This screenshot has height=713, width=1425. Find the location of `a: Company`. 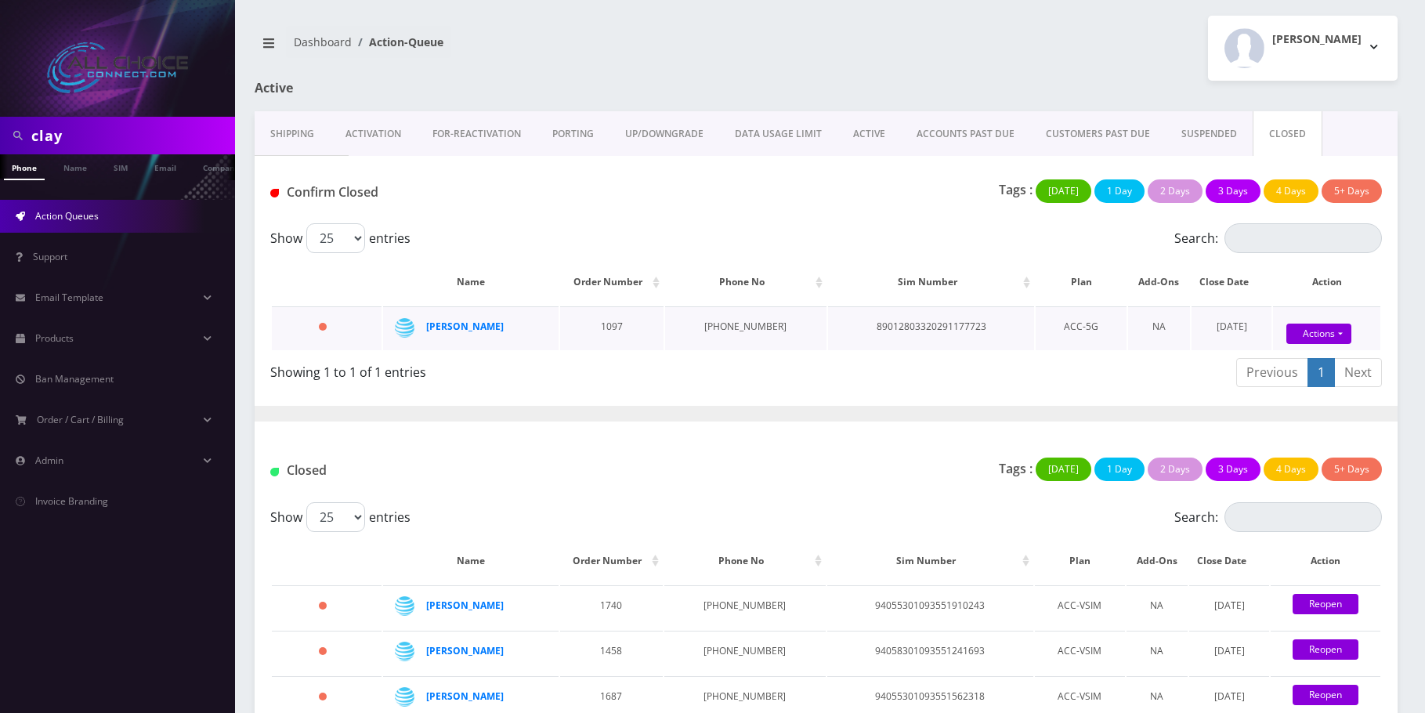

a: Company is located at coordinates (221, 166).